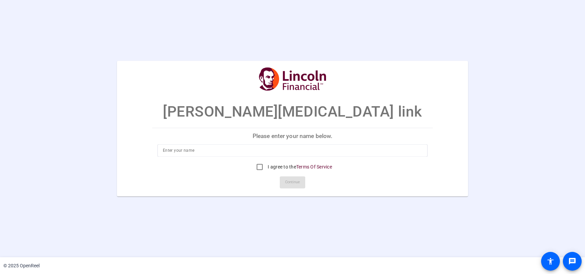 This screenshot has height=274, width=585. What do you see at coordinates (551, 261) in the screenshot?
I see `mat-icon: accessibility` at bounding box center [551, 261].